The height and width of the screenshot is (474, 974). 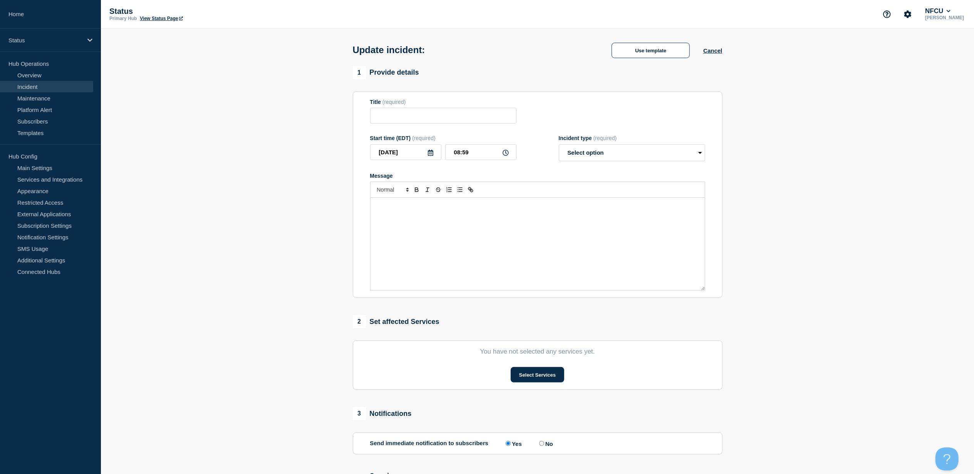 What do you see at coordinates (427, 190) in the screenshot?
I see `button: Toggle italic text` at bounding box center [427, 190].